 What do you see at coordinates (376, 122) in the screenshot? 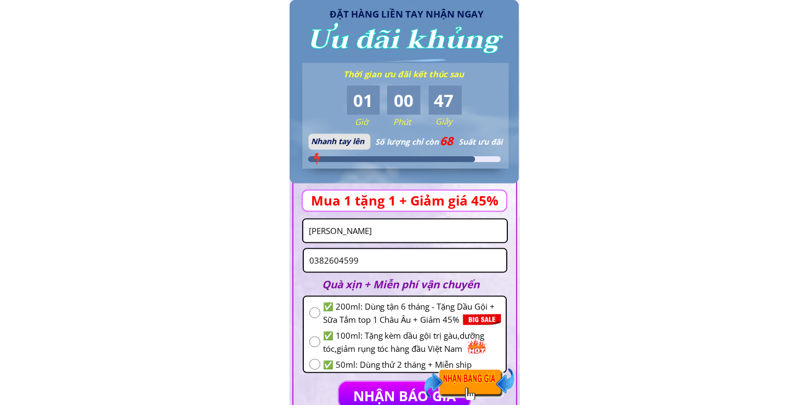
I see `h3: Giờ` at bounding box center [376, 122].